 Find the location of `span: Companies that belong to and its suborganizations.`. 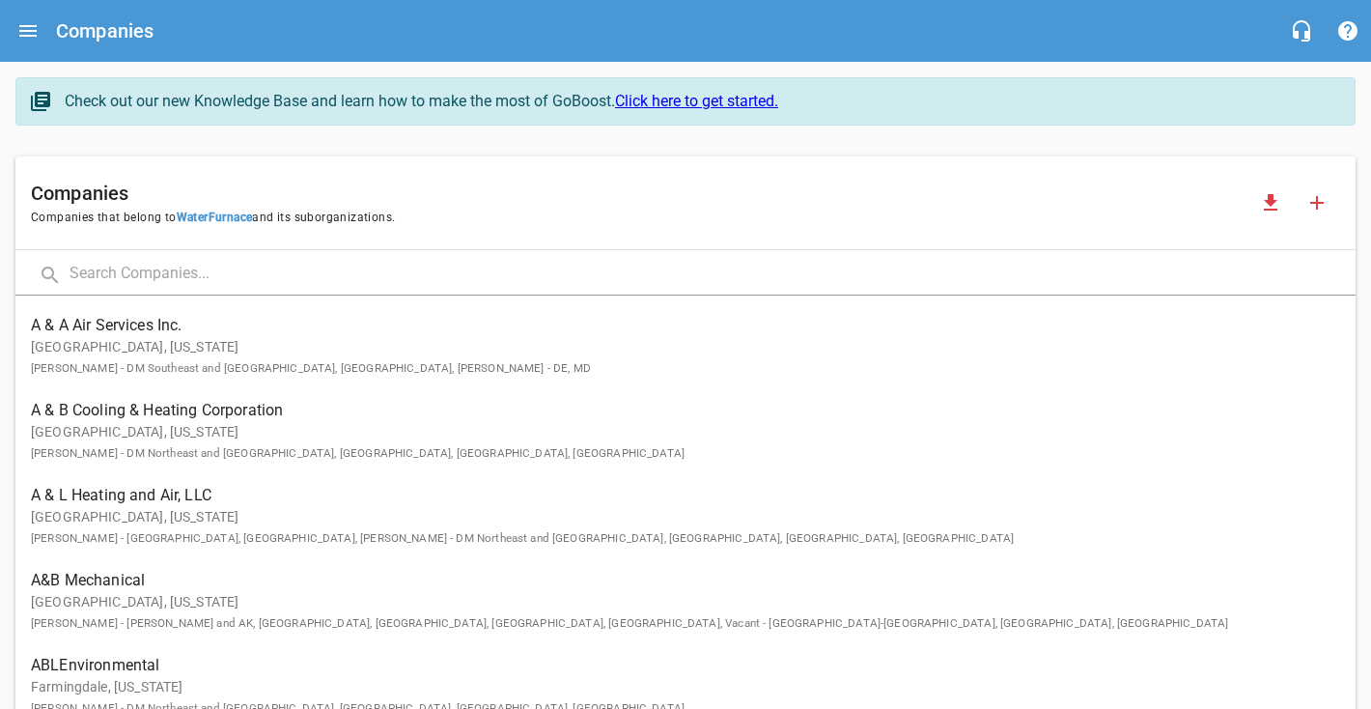

span: Companies that belong to and its suborganizations. is located at coordinates (639, 218).